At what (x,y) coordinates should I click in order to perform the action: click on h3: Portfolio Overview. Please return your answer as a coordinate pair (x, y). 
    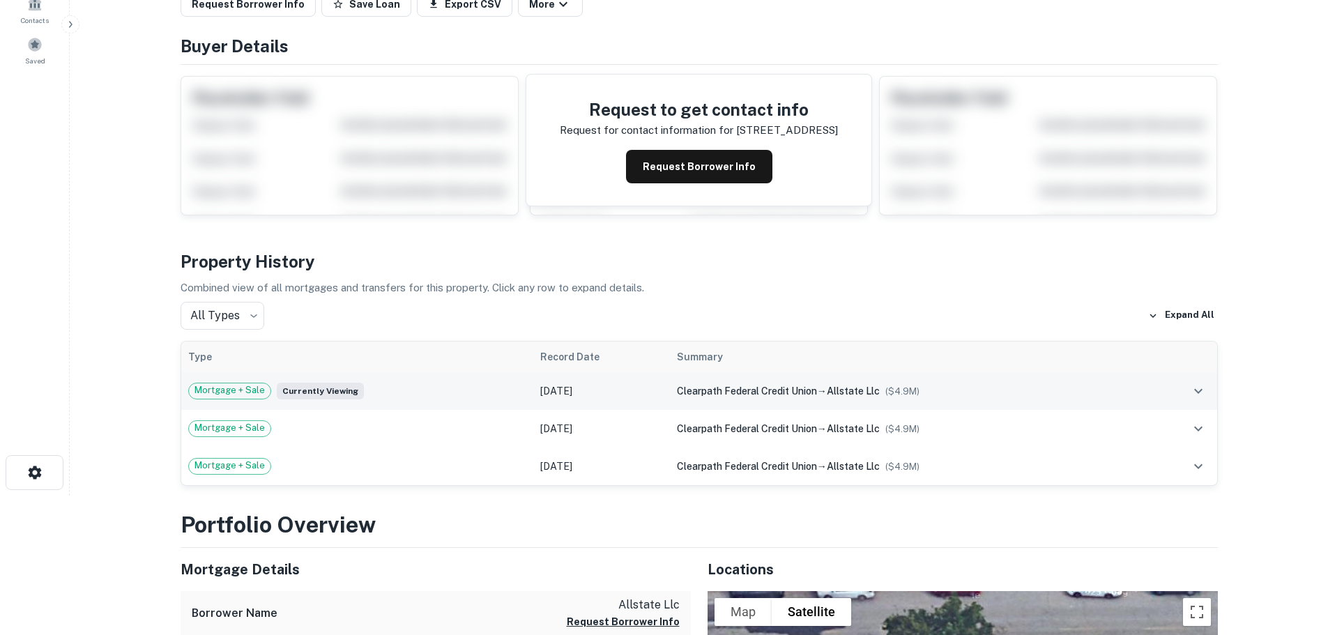
    Looking at the image, I should click on (699, 525).